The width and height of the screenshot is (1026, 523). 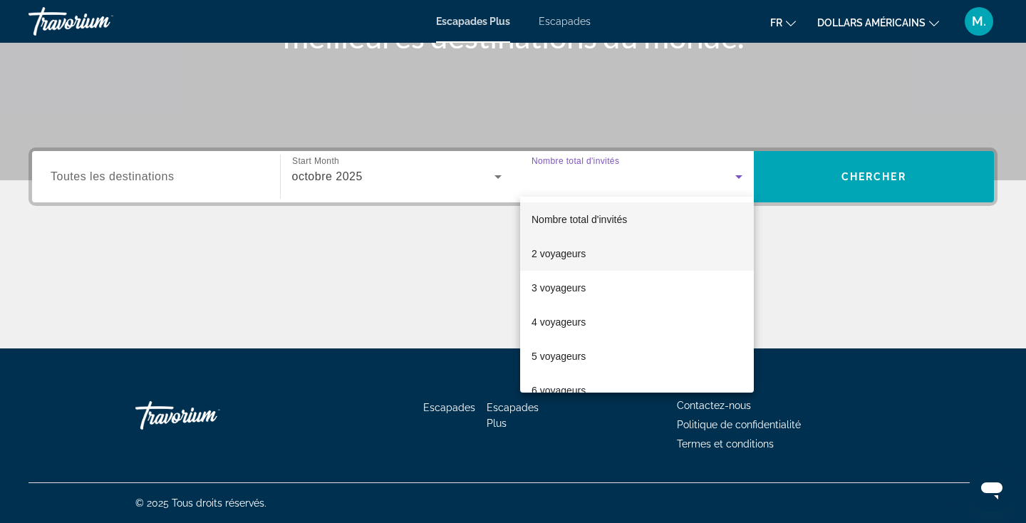 What do you see at coordinates (559, 254) in the screenshot?
I see `font: 2 voyageurs` at bounding box center [559, 254].